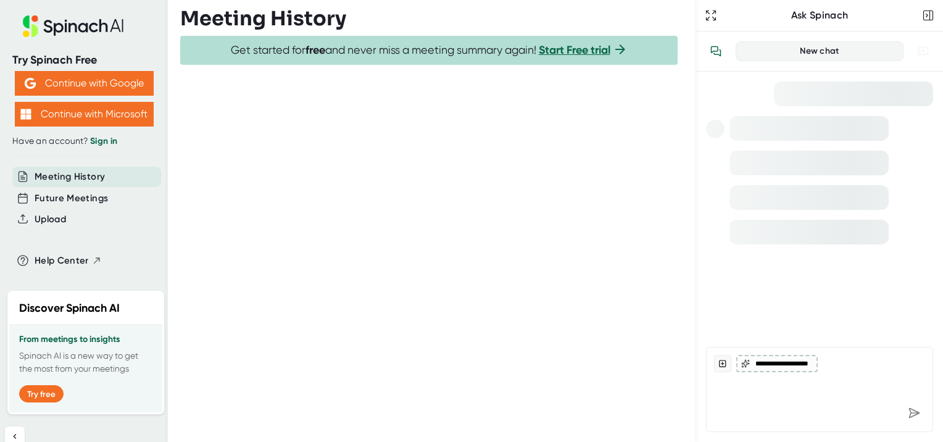 This screenshot has width=943, height=442. What do you see at coordinates (50, 219) in the screenshot?
I see `span: Upload` at bounding box center [50, 219].